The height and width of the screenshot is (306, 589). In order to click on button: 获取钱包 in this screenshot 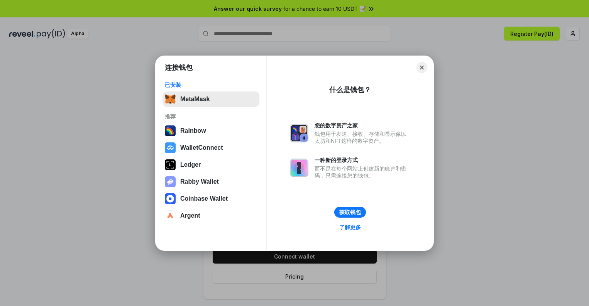, I will do `click(350, 212)`.